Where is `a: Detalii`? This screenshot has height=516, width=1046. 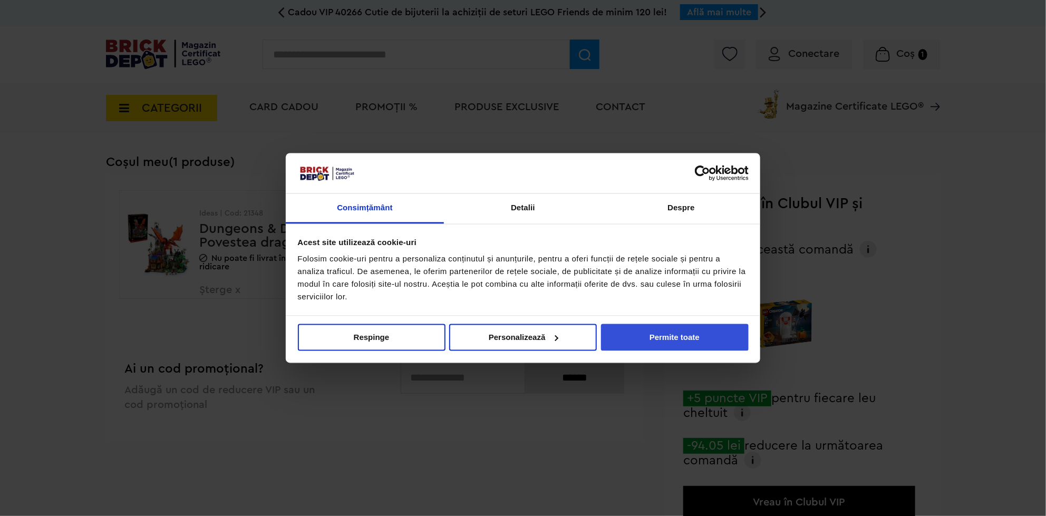 a: Detalii is located at coordinates (523, 209).